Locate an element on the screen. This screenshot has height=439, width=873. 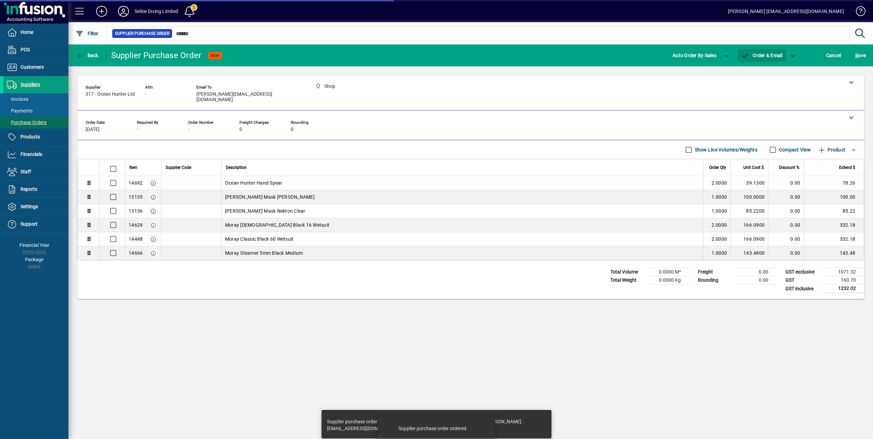
td: 143.48 is located at coordinates (833, 253).